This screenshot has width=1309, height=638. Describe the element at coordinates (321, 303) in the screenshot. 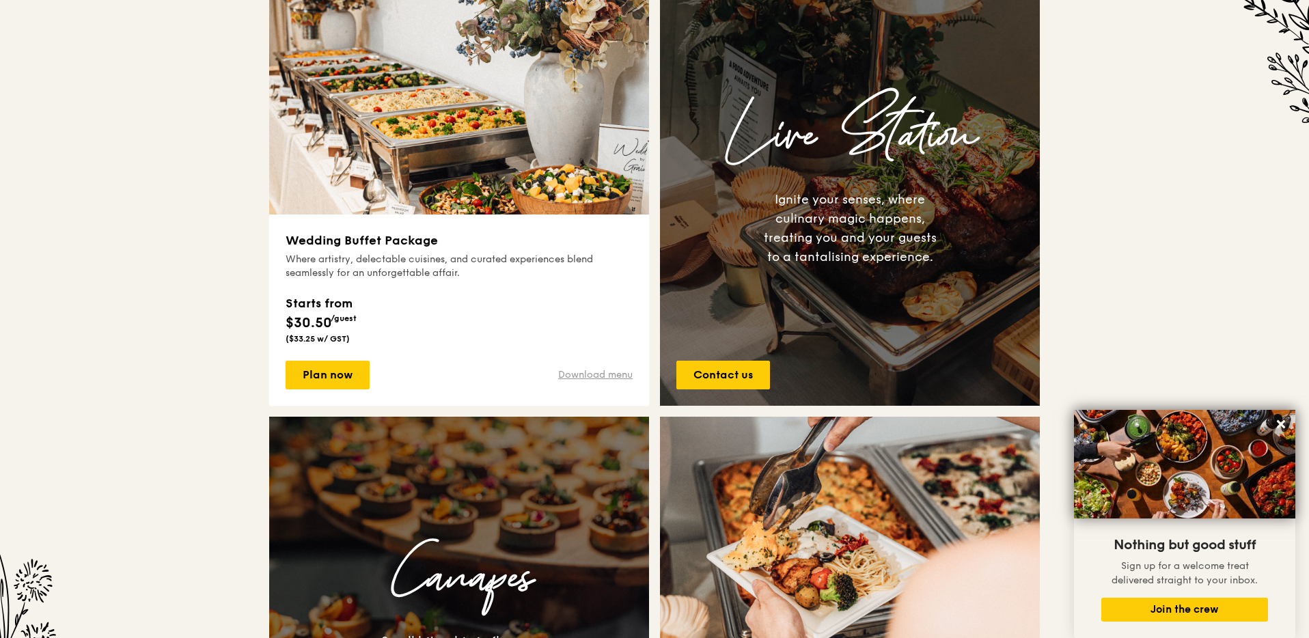

I see `div: Starts from` at that location.